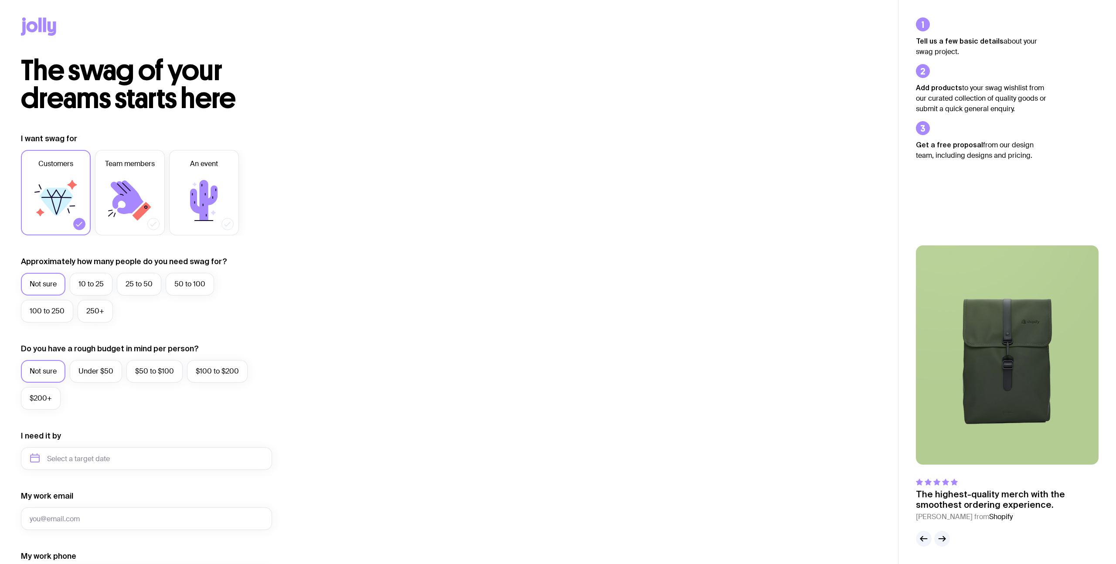  I want to click on input: Select a target date, so click(146, 458).